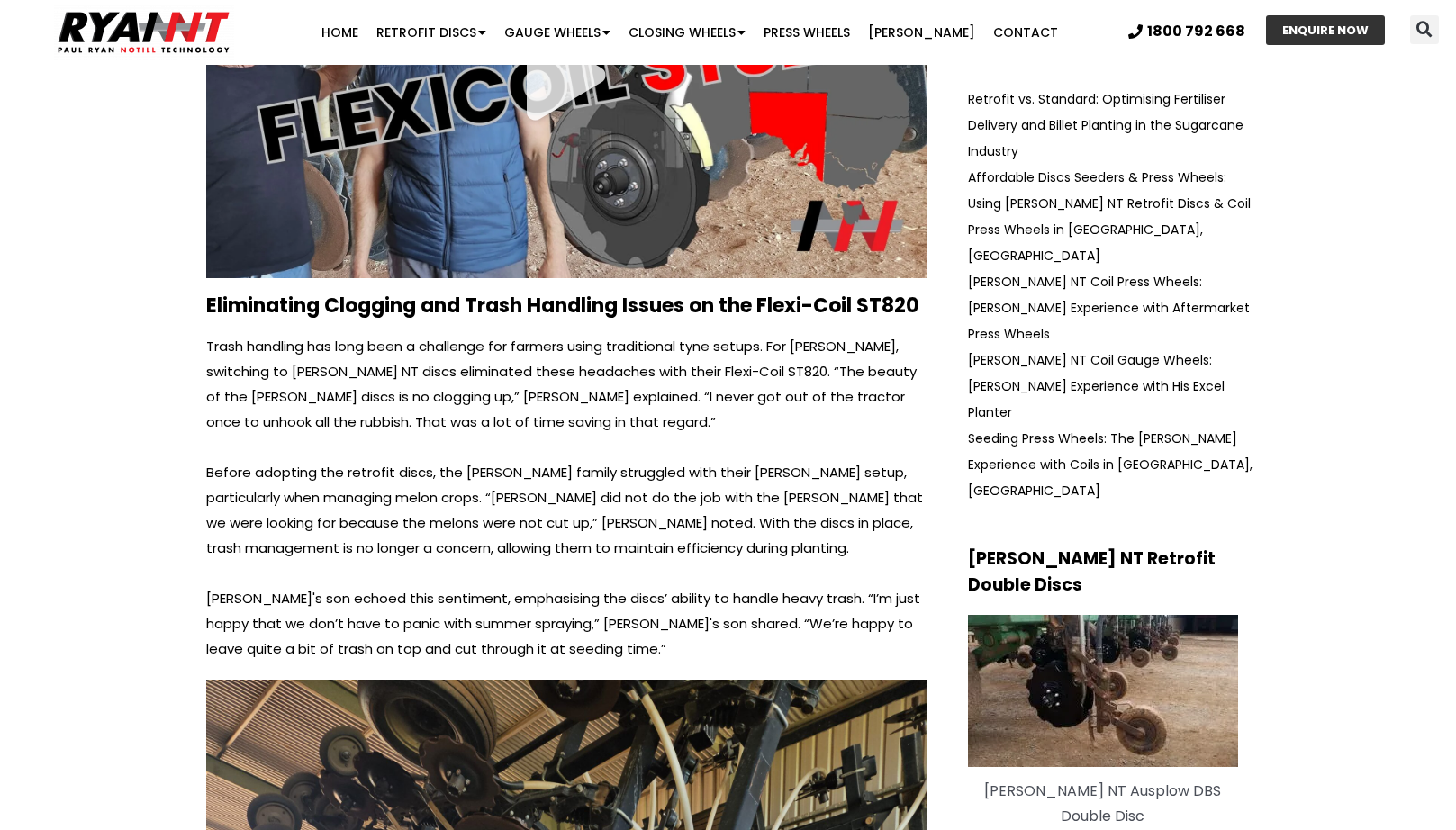  I want to click on a: Contact, so click(1026, 33).